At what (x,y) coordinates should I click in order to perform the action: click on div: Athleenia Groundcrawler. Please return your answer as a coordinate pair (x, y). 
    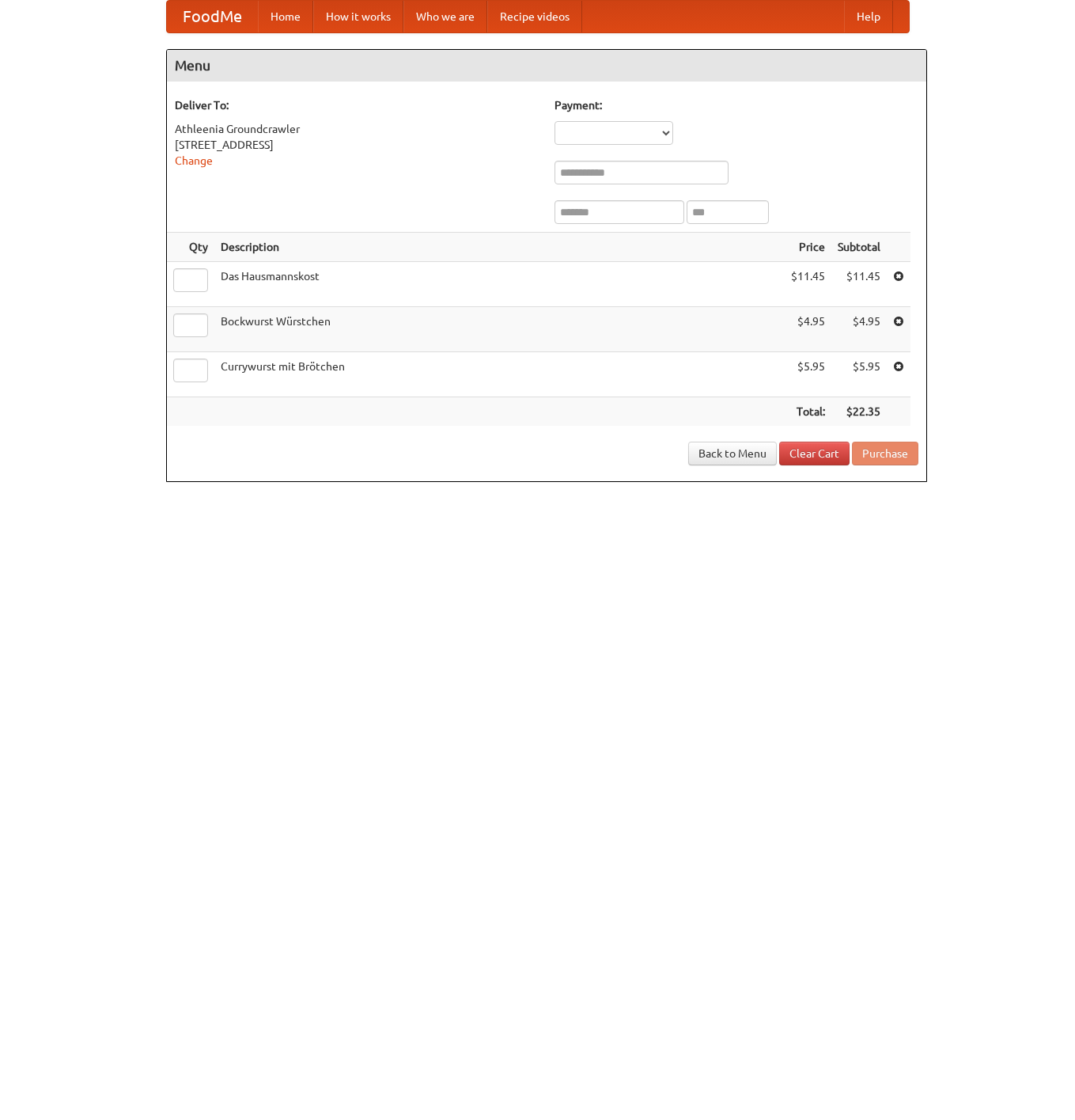
    Looking at the image, I should click on (357, 129).